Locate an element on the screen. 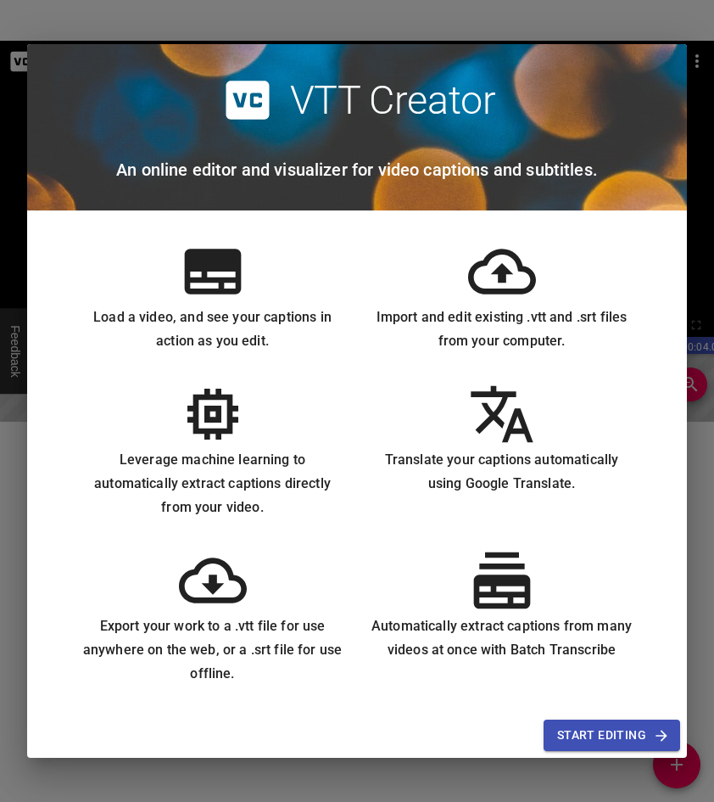  h6: Load a video, and see your captions in action as you edit. is located at coordinates (212, 329).